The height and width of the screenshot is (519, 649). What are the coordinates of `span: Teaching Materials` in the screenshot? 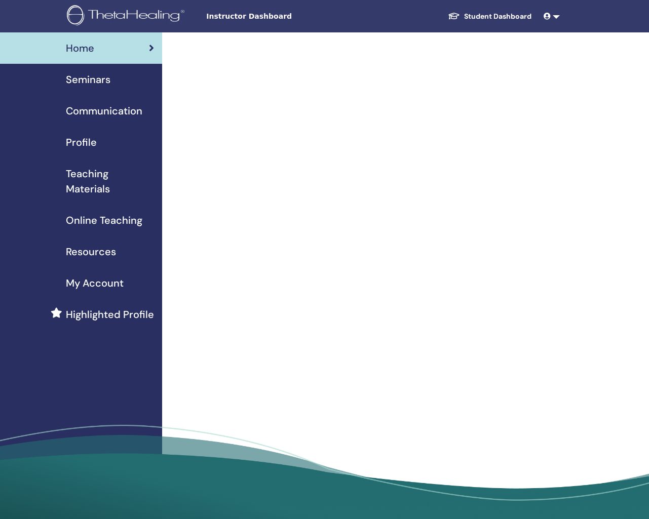 It's located at (110, 181).